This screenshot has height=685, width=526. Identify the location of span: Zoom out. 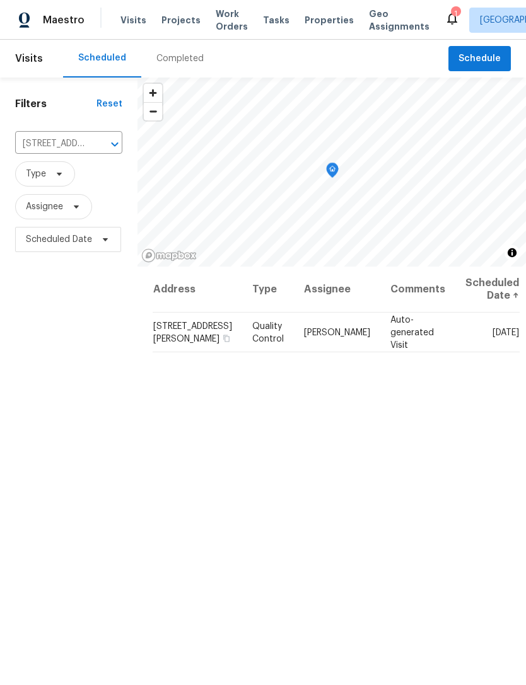
(153, 112).